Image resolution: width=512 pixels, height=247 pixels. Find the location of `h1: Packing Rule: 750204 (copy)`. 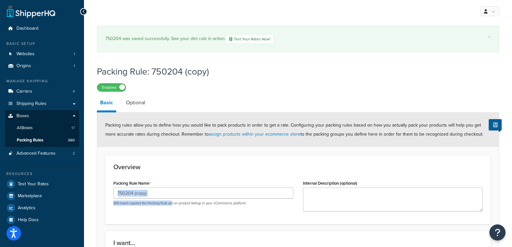

h1: Packing Rule: 750204 (copy) is located at coordinates (294, 71).